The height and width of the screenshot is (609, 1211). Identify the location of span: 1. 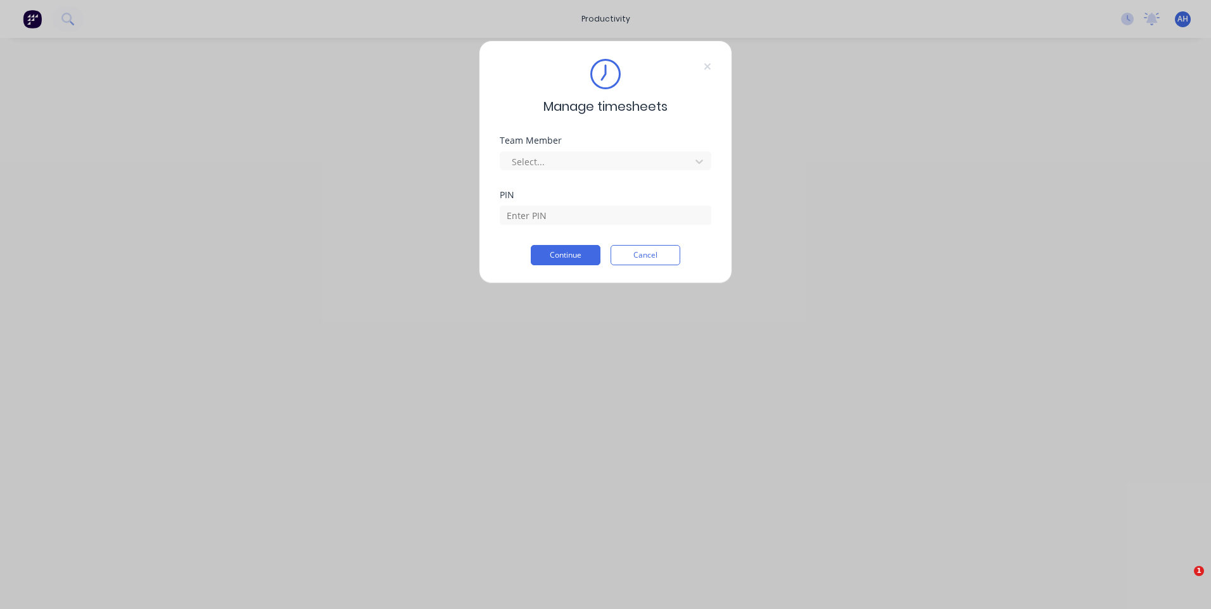
(1199, 571).